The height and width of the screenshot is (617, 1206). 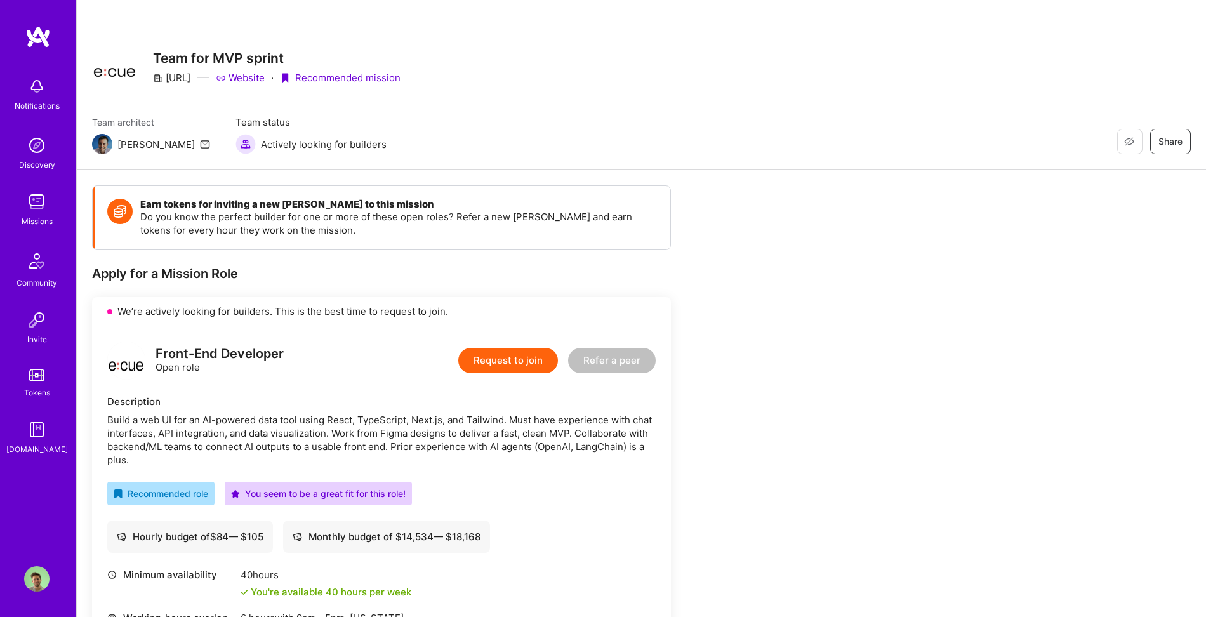 I want to click on div: Invite, so click(x=37, y=339).